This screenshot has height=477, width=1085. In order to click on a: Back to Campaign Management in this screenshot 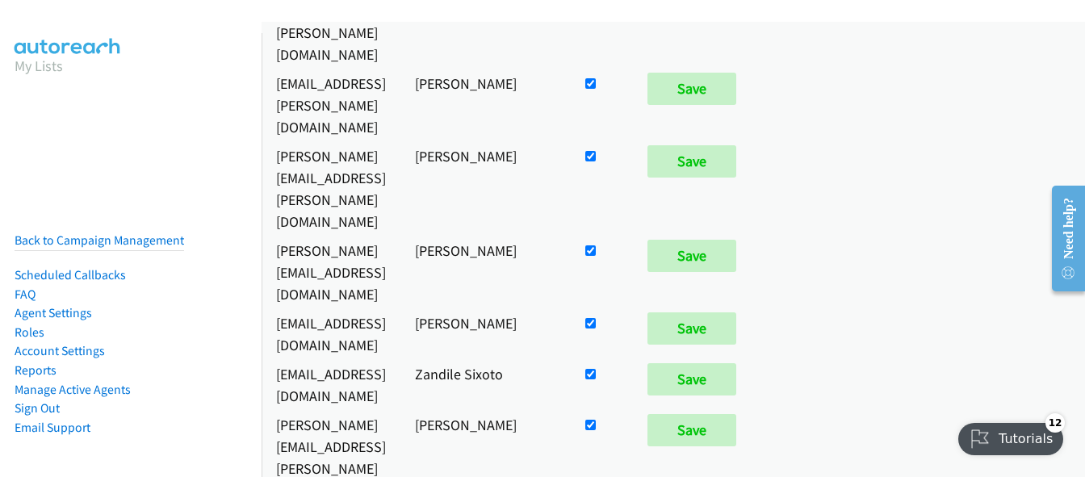, I will do `click(99, 240)`.